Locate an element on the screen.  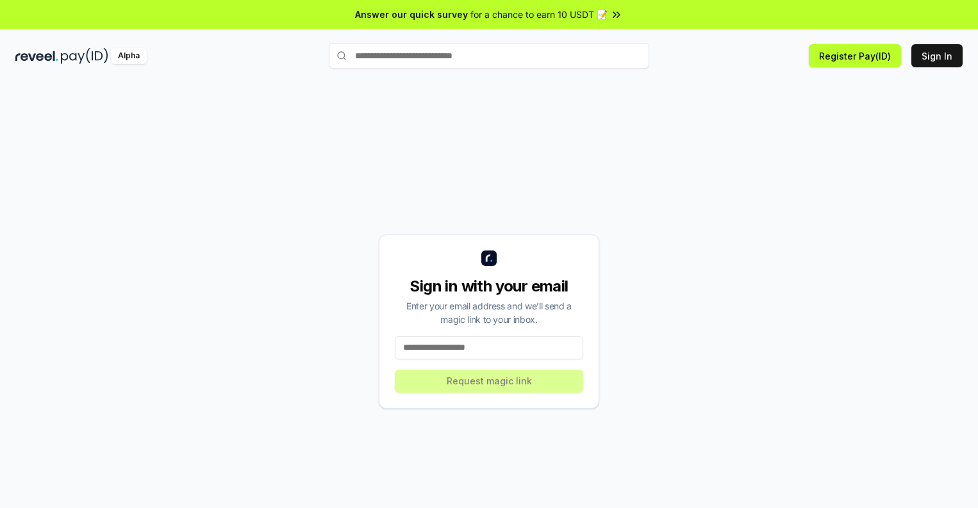
button: Register Pay(ID) is located at coordinates (855, 56).